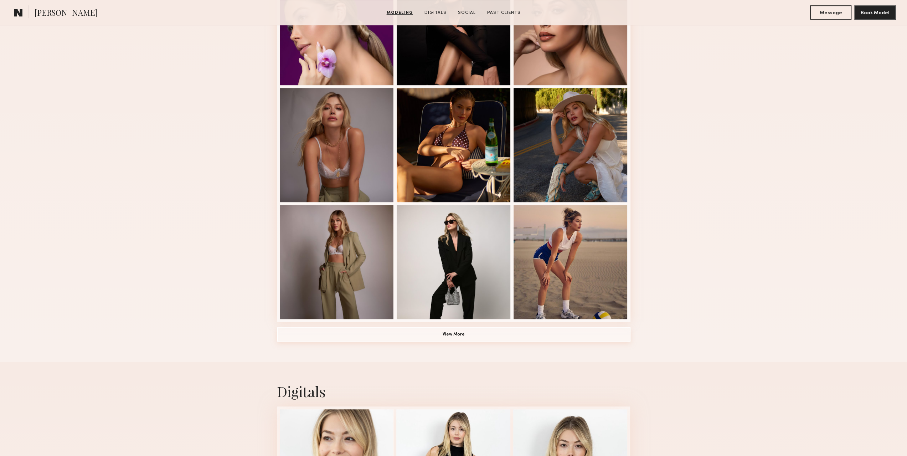  I want to click on button: Message, so click(831, 12).